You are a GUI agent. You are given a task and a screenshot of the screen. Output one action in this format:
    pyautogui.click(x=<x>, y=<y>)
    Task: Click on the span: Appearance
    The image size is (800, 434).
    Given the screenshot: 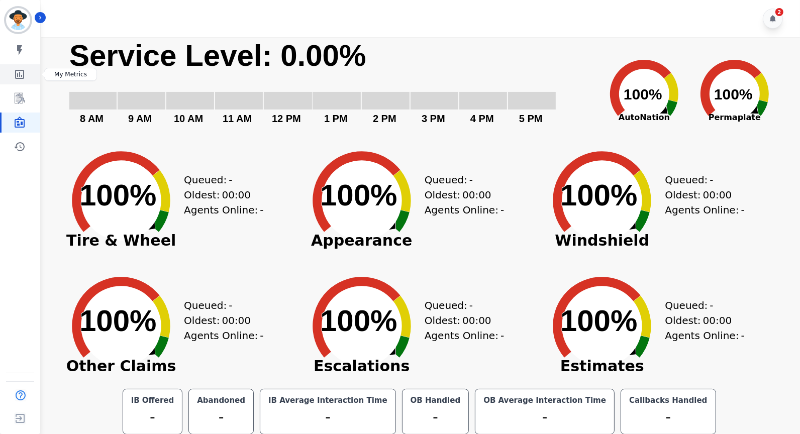 What is the action you would take?
    pyautogui.click(x=362, y=241)
    